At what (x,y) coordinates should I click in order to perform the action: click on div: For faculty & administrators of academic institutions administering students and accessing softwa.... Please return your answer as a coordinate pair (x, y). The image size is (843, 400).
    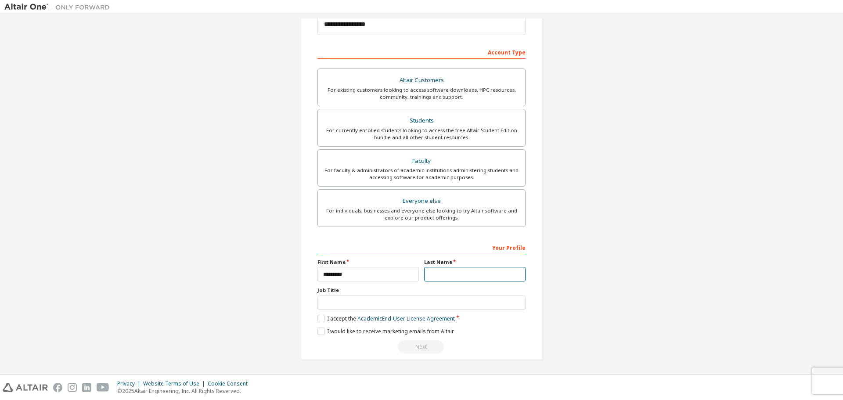
    Looking at the image, I should click on (421, 174).